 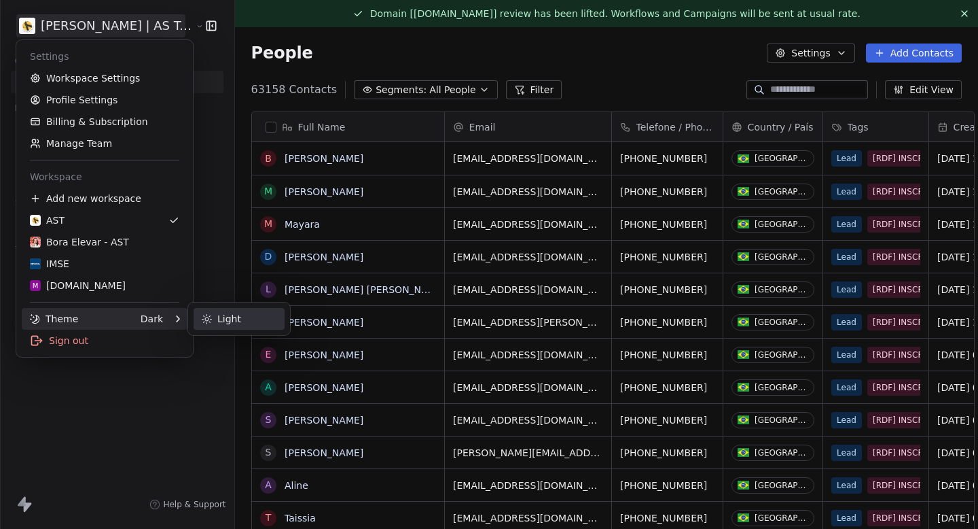 I want to click on a: Billing & Subscription, so click(x=105, y=122).